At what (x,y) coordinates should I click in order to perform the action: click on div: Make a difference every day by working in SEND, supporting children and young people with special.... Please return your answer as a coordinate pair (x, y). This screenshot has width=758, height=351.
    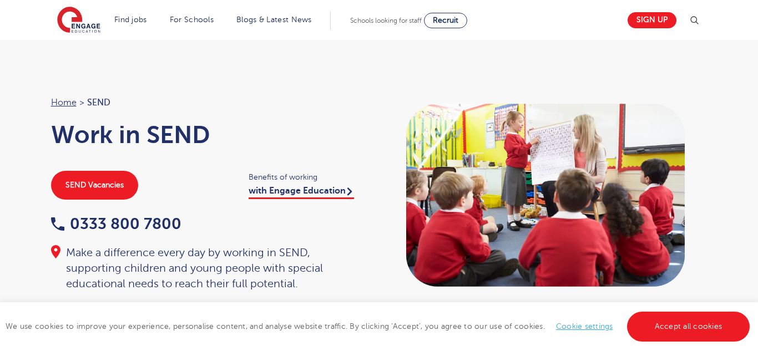
    Looking at the image, I should click on (210, 269).